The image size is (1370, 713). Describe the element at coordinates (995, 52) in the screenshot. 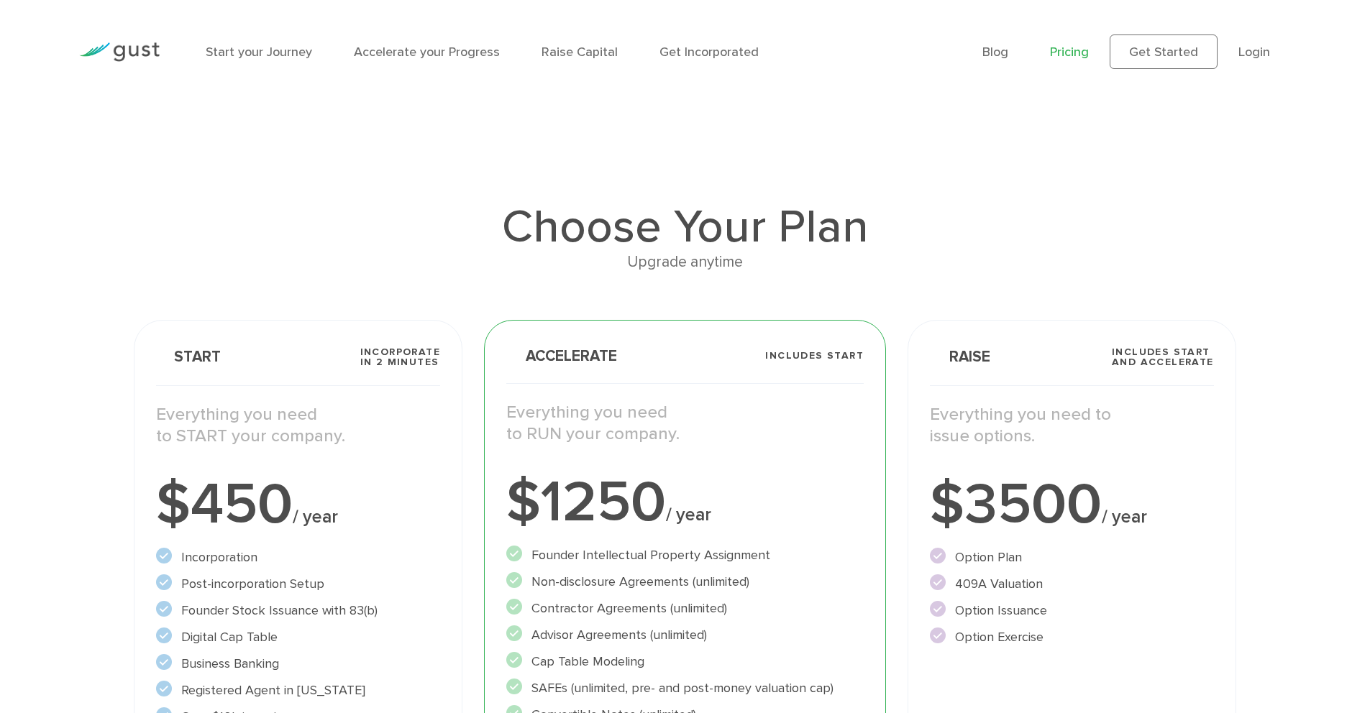

I see `a: Blog` at that location.